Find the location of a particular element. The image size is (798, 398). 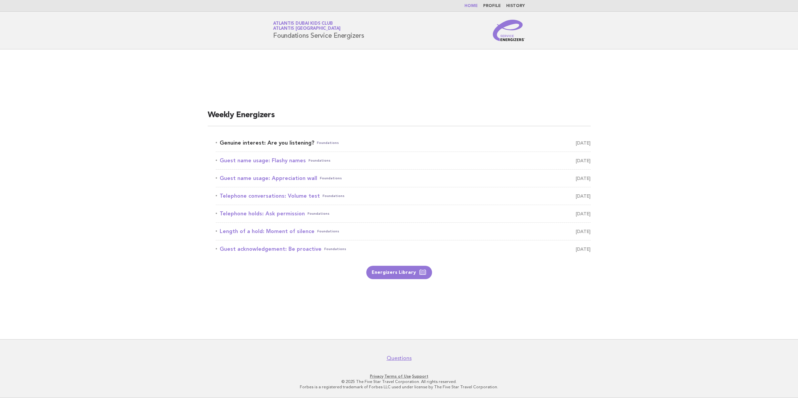

a: Support is located at coordinates (420, 376).